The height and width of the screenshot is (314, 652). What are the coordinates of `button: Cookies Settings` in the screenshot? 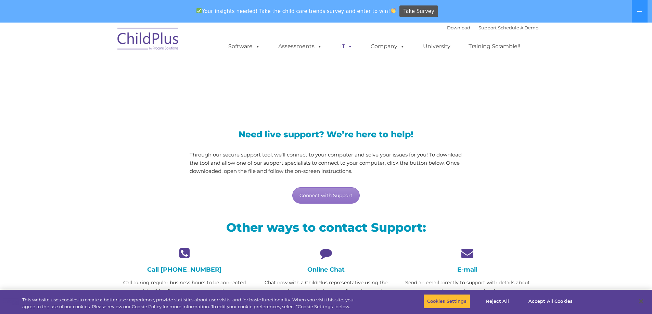 It's located at (446, 302).